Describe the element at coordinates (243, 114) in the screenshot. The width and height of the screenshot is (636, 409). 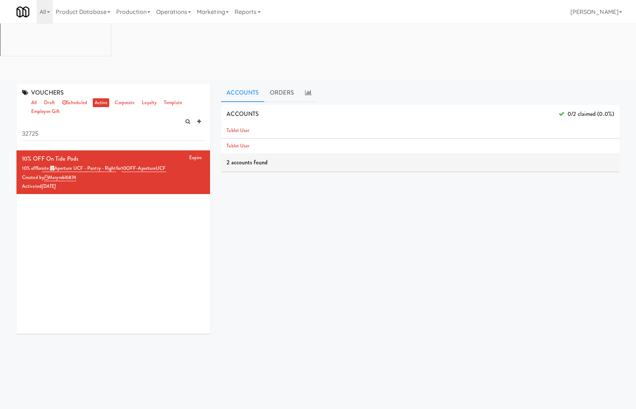
I see `span: ACCOUNTS` at that location.